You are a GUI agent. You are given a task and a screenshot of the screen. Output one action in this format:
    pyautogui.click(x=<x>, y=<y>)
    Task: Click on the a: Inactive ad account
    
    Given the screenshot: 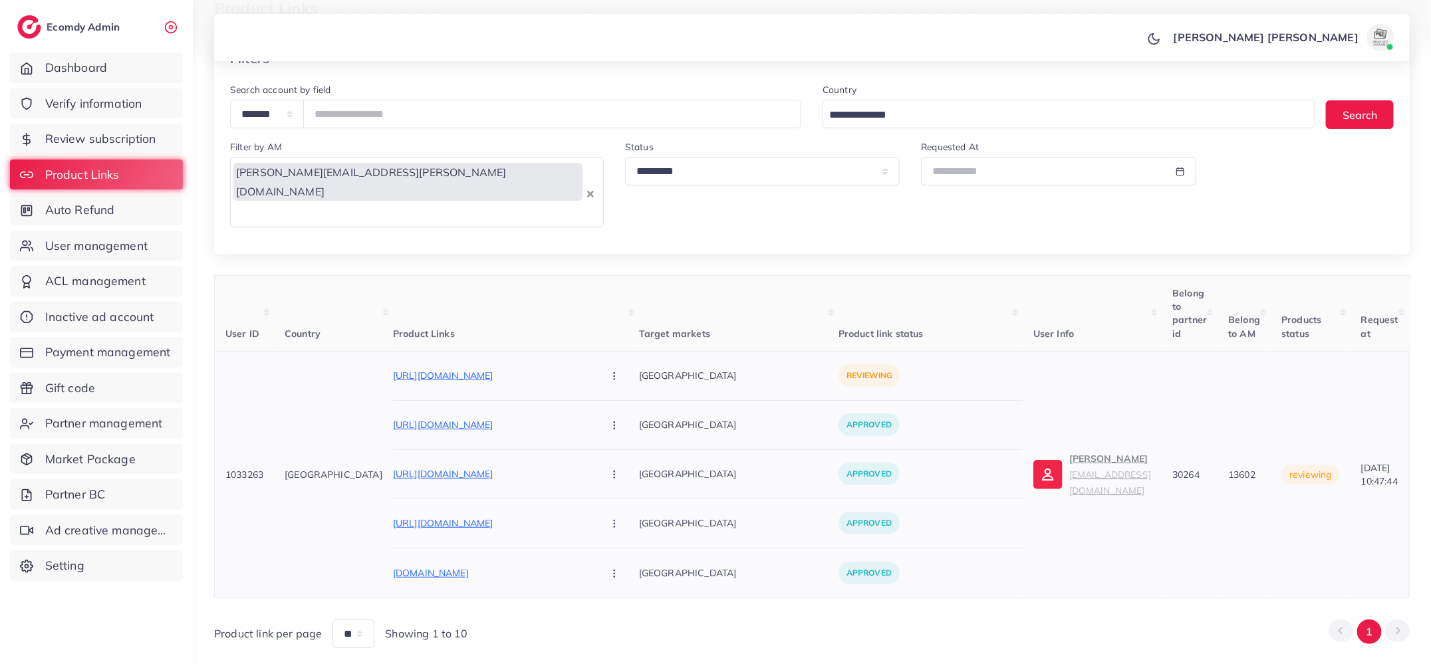 What is the action you would take?
    pyautogui.click(x=96, y=317)
    